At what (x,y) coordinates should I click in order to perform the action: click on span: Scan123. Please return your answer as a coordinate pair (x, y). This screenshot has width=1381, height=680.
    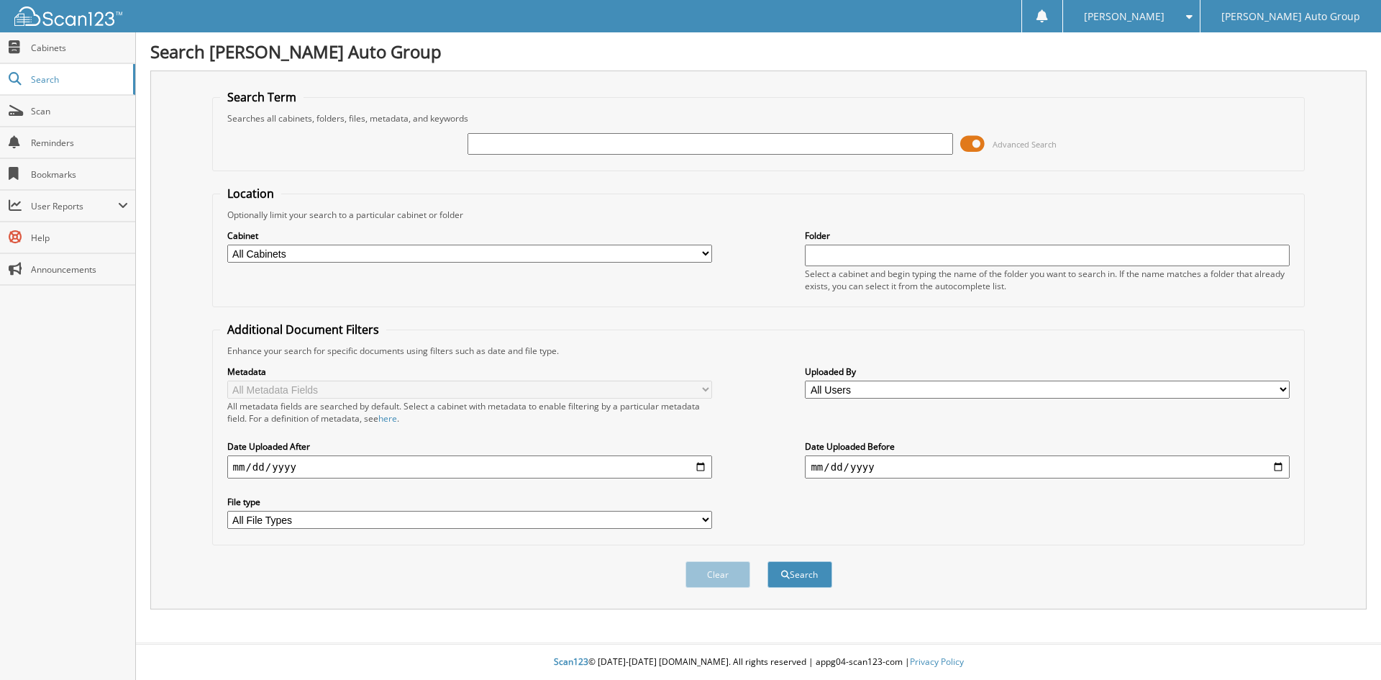
    Looking at the image, I should click on (571, 661).